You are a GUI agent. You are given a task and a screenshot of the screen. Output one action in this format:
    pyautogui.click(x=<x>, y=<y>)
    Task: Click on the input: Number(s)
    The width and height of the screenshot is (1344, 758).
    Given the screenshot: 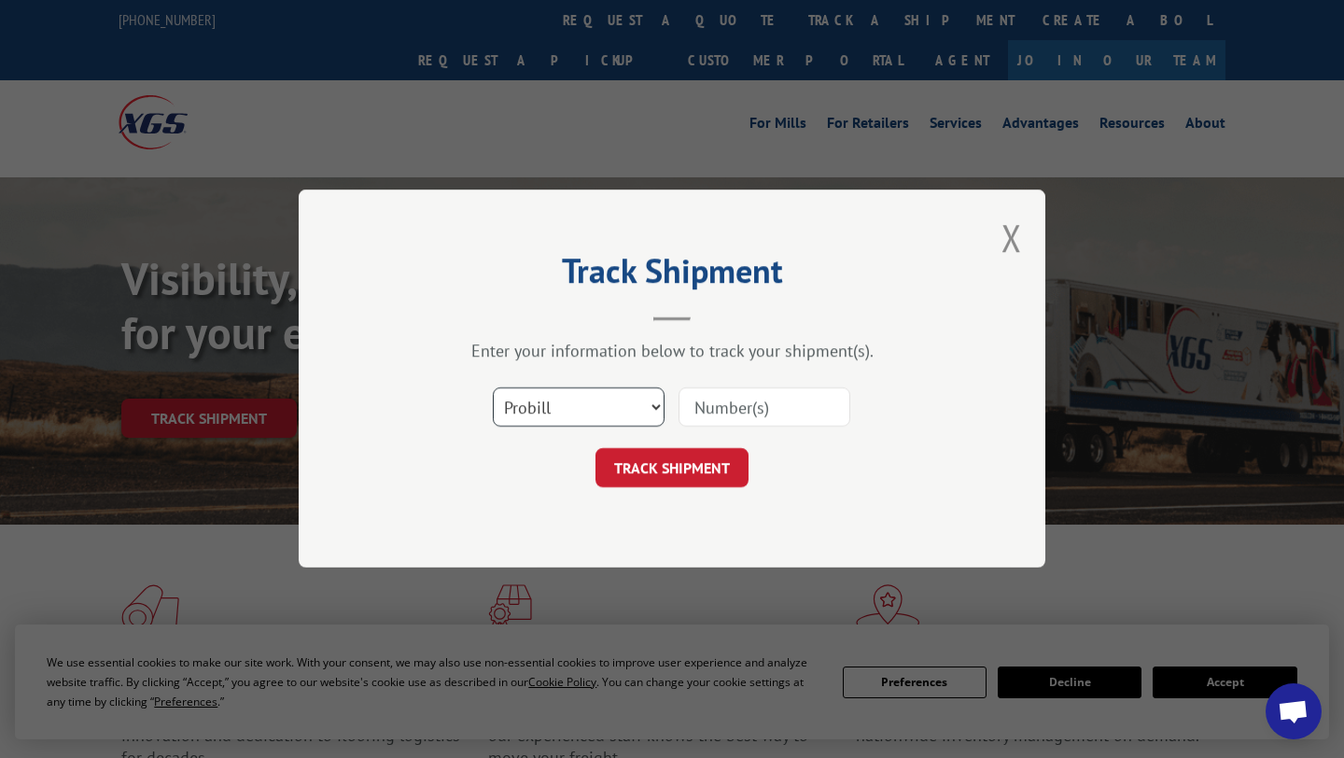 What is the action you would take?
    pyautogui.click(x=765, y=408)
    